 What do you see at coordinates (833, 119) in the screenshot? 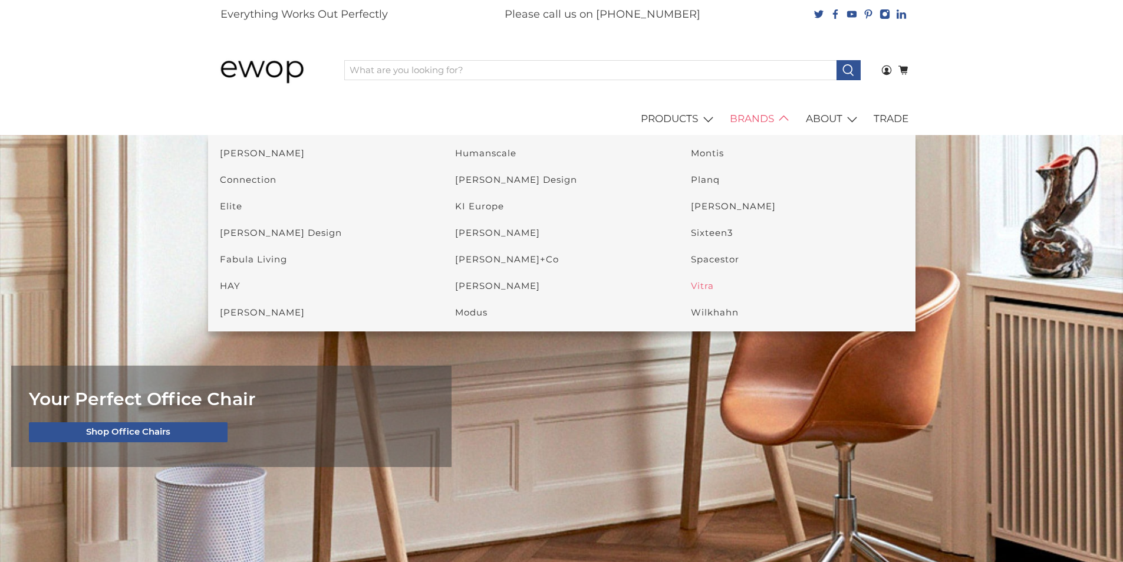
I see `a: ABOUT` at bounding box center [833, 119].